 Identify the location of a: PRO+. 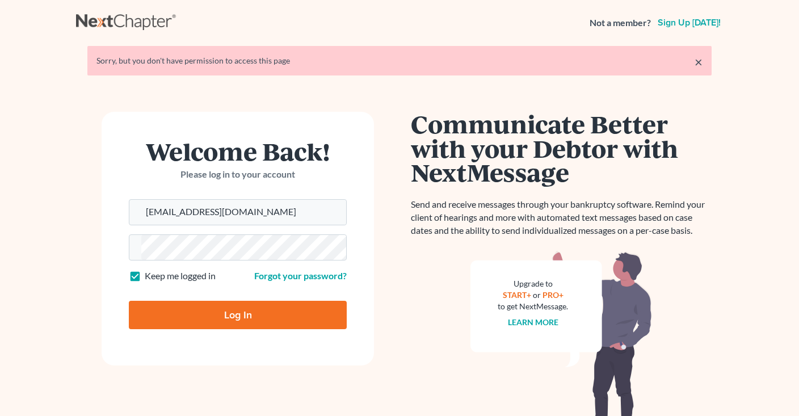
(553, 295).